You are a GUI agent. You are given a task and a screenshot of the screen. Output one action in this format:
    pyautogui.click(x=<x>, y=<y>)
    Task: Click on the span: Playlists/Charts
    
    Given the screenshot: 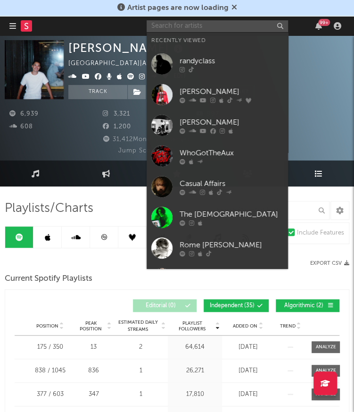 What is the action you would take?
    pyautogui.click(x=49, y=209)
    